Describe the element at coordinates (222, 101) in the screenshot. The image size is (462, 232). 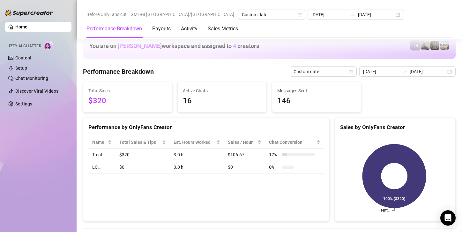
I see `span: 16` at that location.